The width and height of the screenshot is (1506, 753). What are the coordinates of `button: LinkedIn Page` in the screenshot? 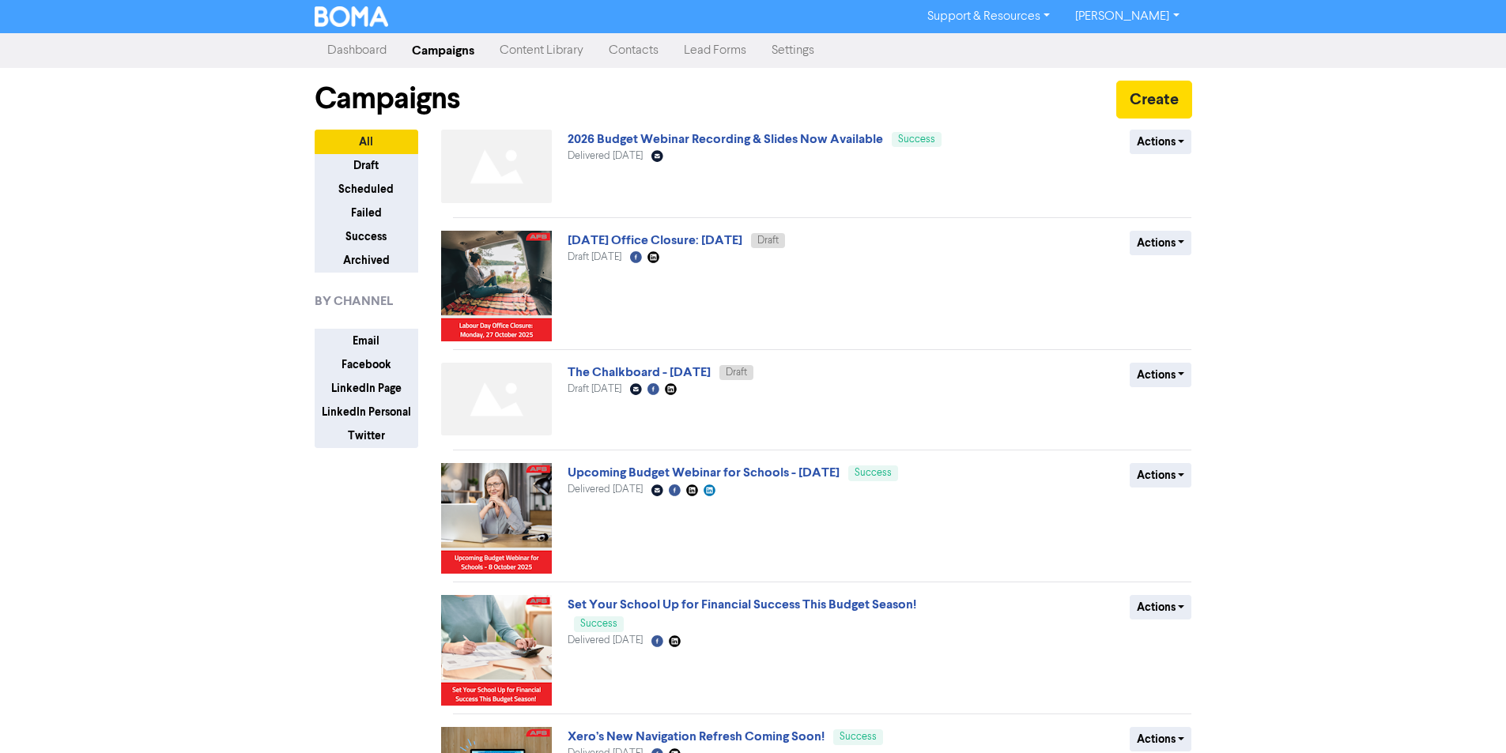 It's located at (366, 388).